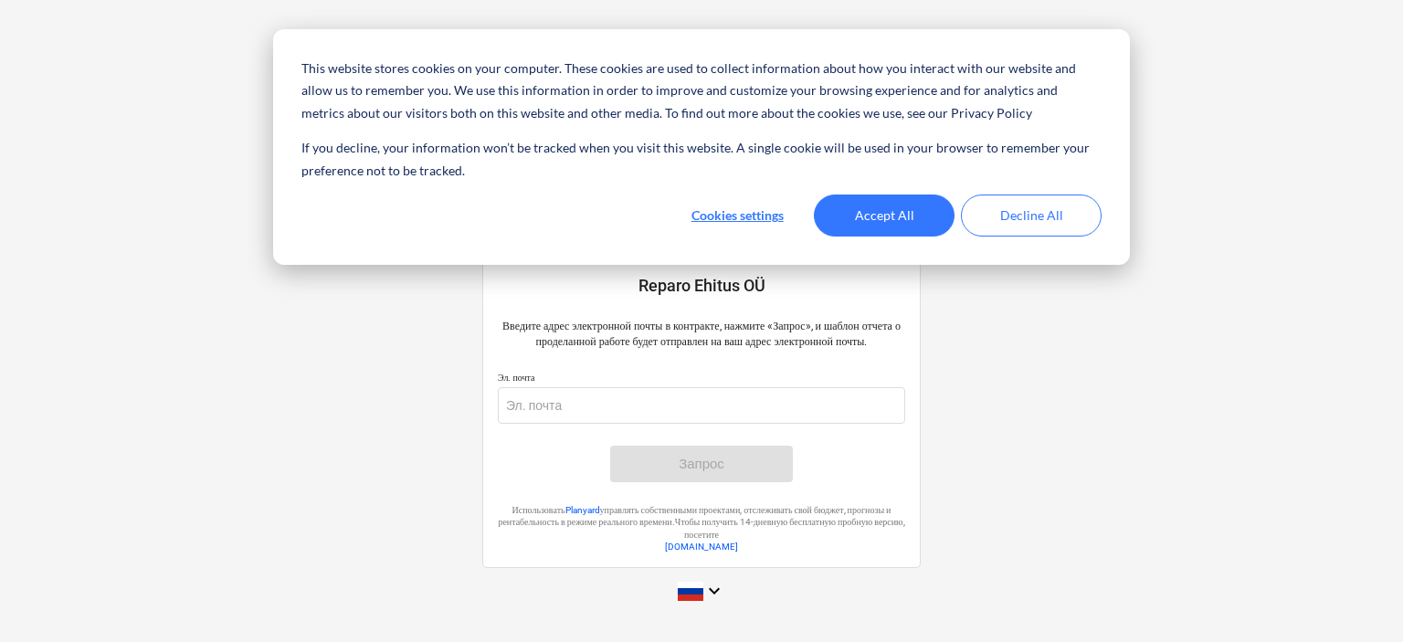  I want to click on p: Эл. почта, so click(702, 379).